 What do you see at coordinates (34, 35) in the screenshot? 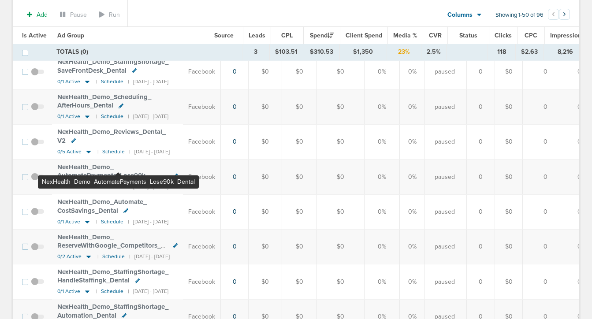
I see `span: Is Active` at bounding box center [34, 35].